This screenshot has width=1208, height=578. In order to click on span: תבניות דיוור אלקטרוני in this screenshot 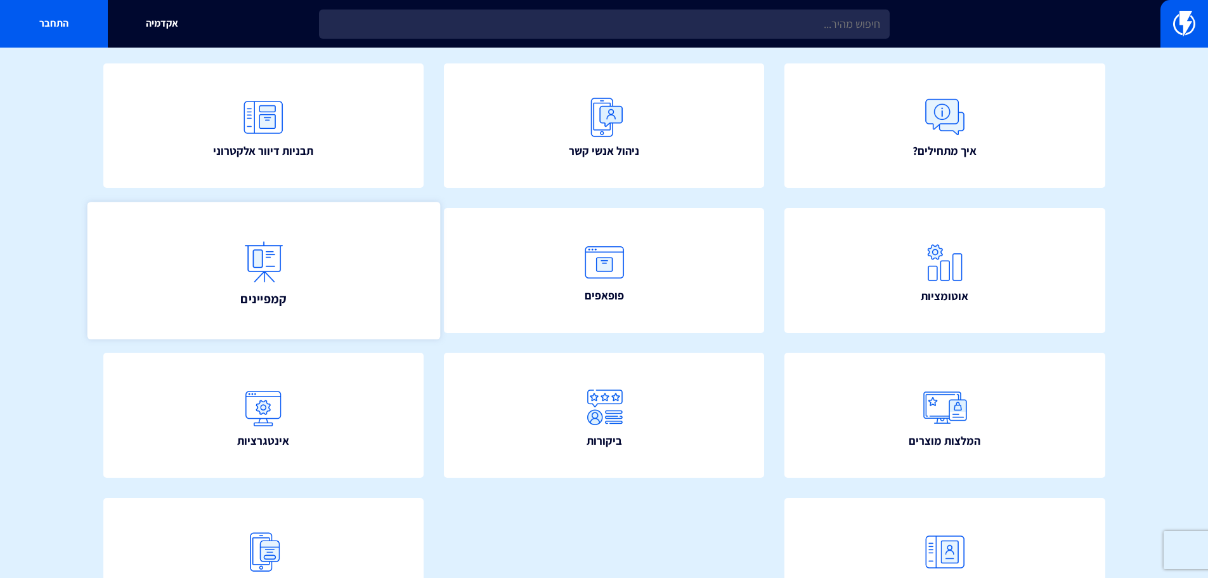, I will do `click(263, 151)`.